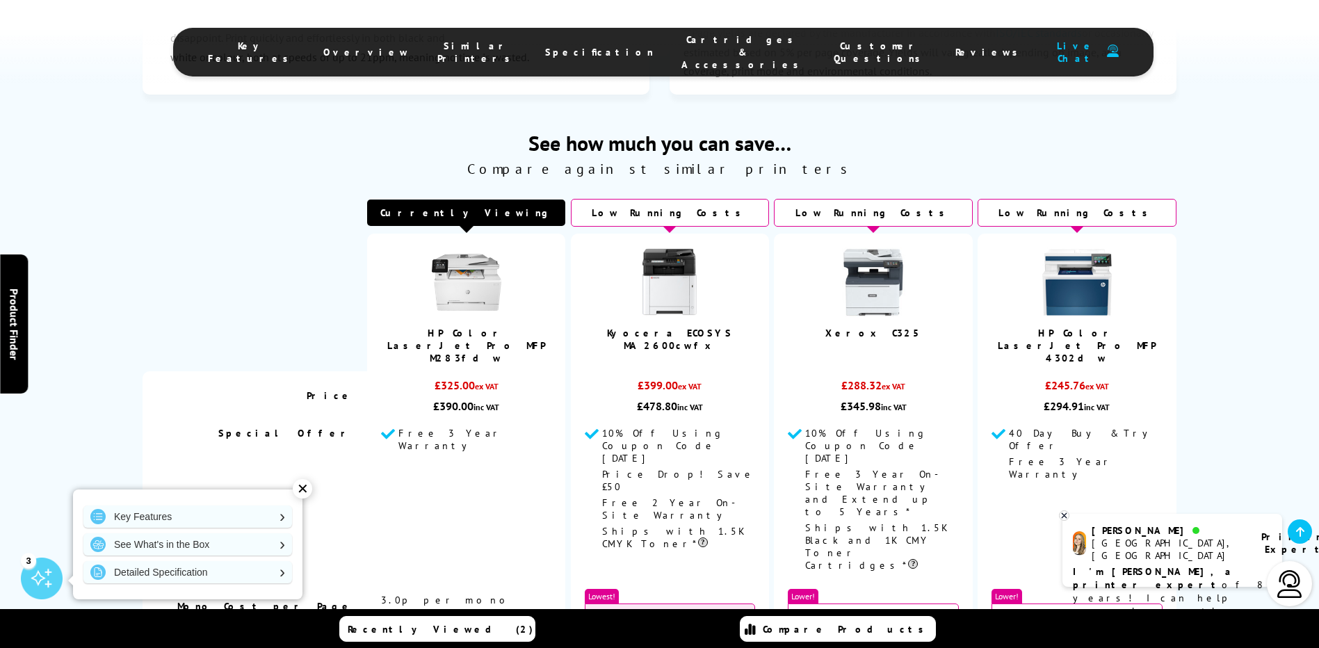 The height and width of the screenshot is (648, 1319). I want to click on a: Kyocera ECOSYS MA2600cwfx, so click(669, 339).